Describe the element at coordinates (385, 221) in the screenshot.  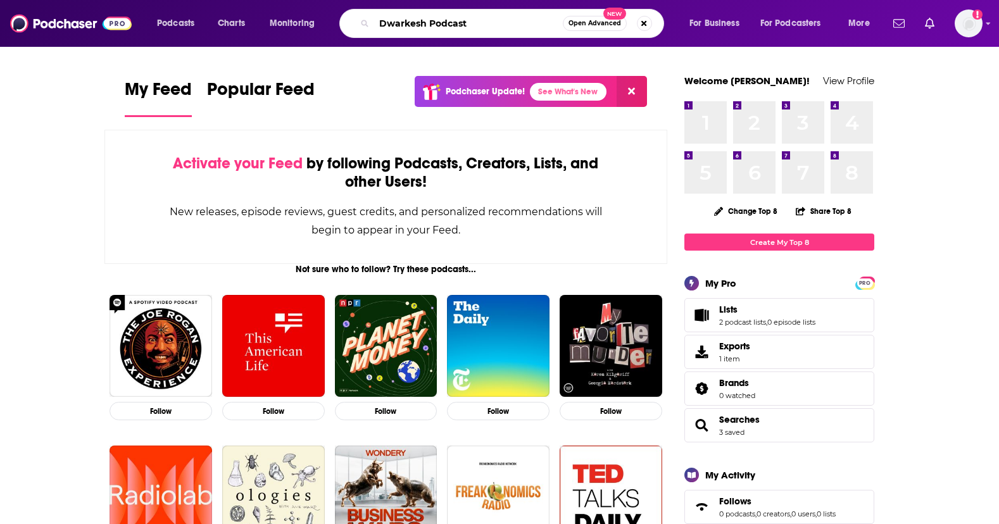
I see `div: New releases, episode reviews, guest credits, and personalized recommendations will begin to appe...` at that location.